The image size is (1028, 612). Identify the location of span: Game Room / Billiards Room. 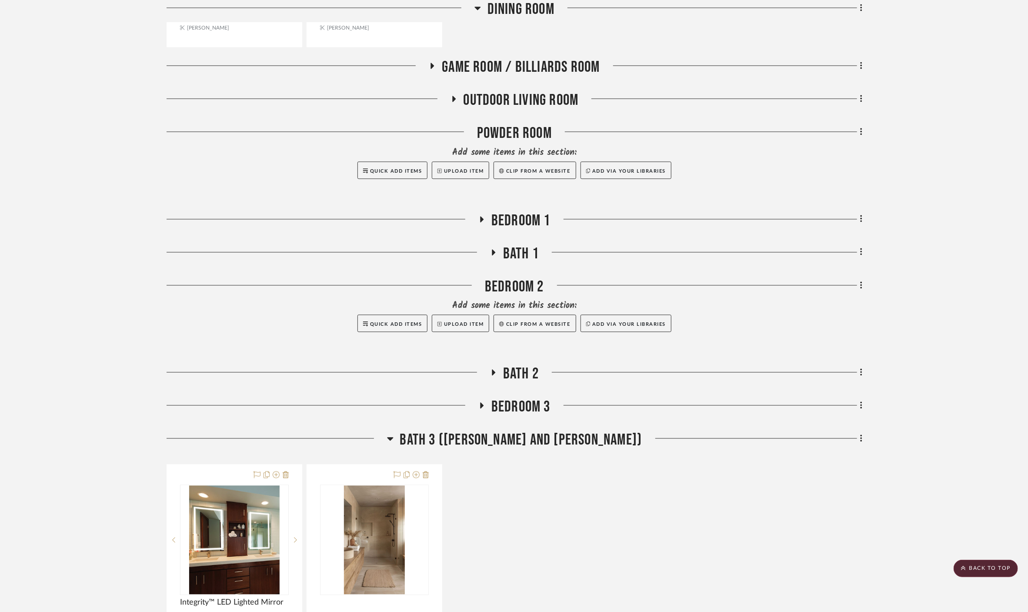
(520, 67).